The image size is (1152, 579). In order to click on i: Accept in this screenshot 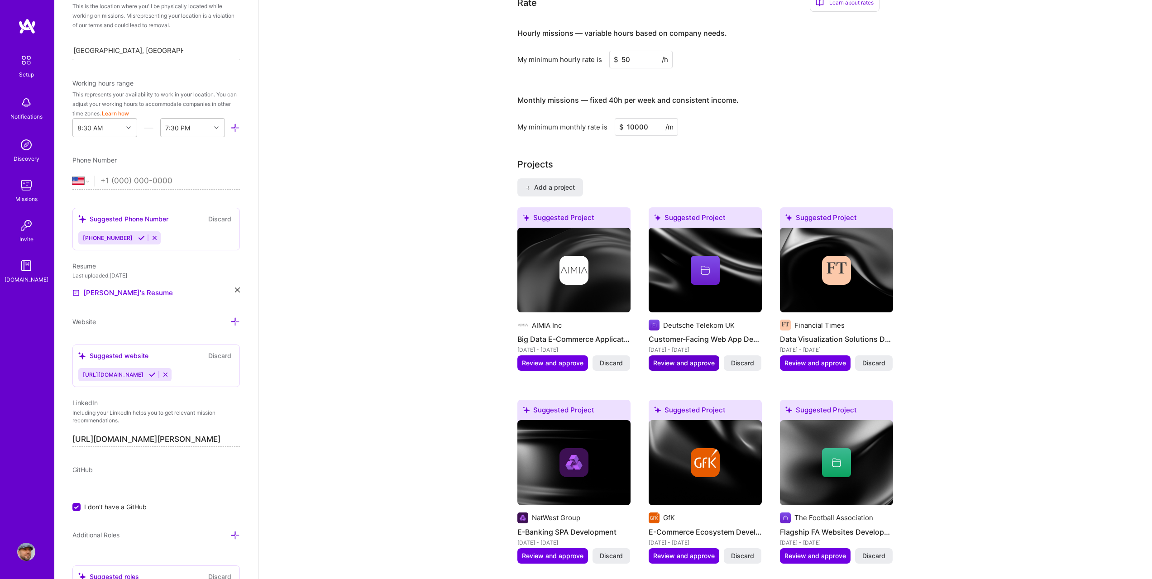, I will do `click(141, 238)`.